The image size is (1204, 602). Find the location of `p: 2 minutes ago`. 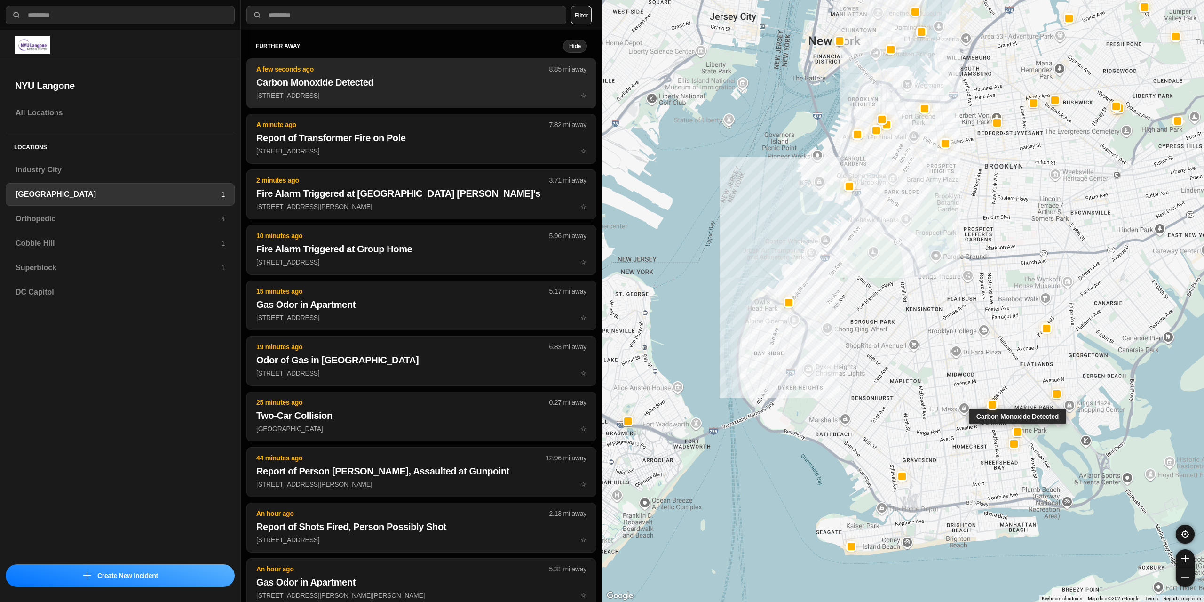

p: 2 minutes ago is located at coordinates (403, 180).